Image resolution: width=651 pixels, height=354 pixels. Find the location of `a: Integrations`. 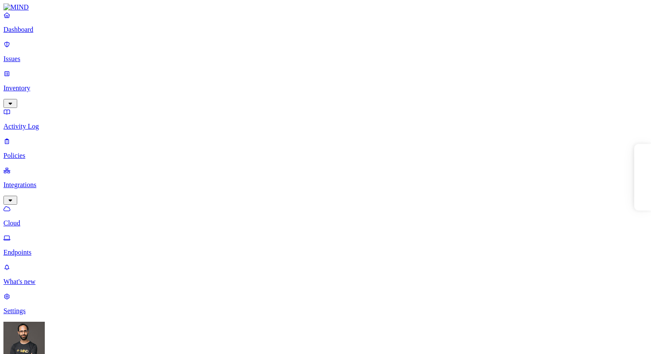

a: Integrations is located at coordinates (326, 185).